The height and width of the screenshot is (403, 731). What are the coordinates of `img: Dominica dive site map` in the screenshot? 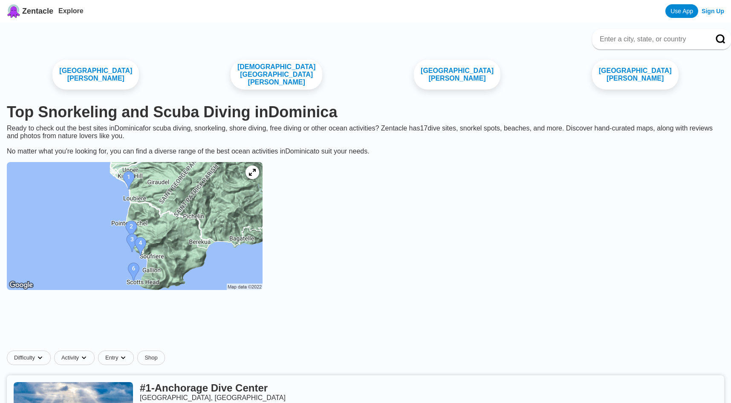 It's located at (135, 226).